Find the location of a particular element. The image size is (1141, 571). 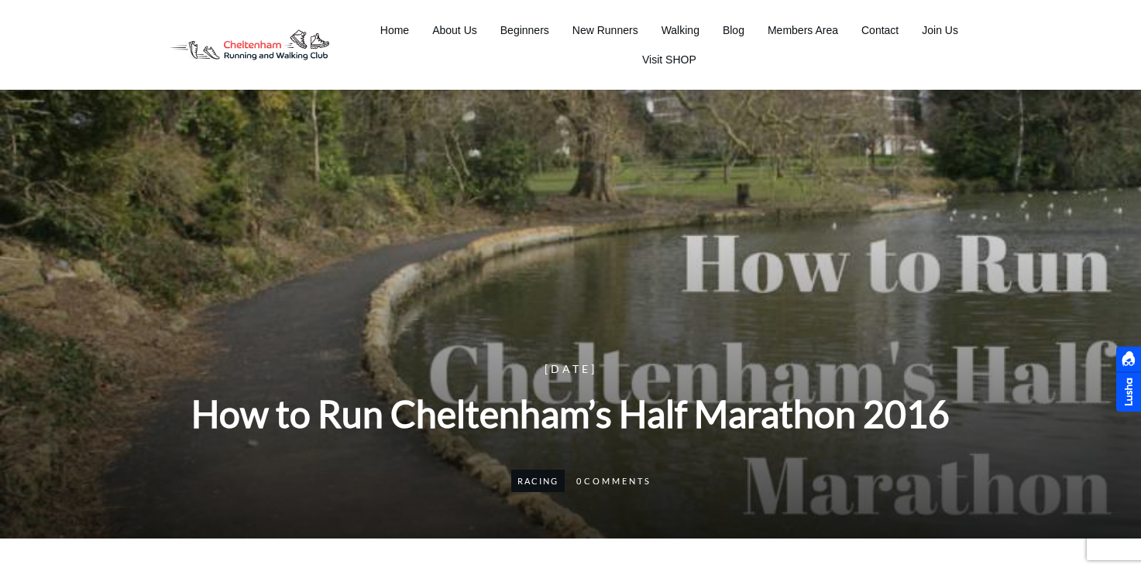

span: 0 is located at coordinates (578, 481).